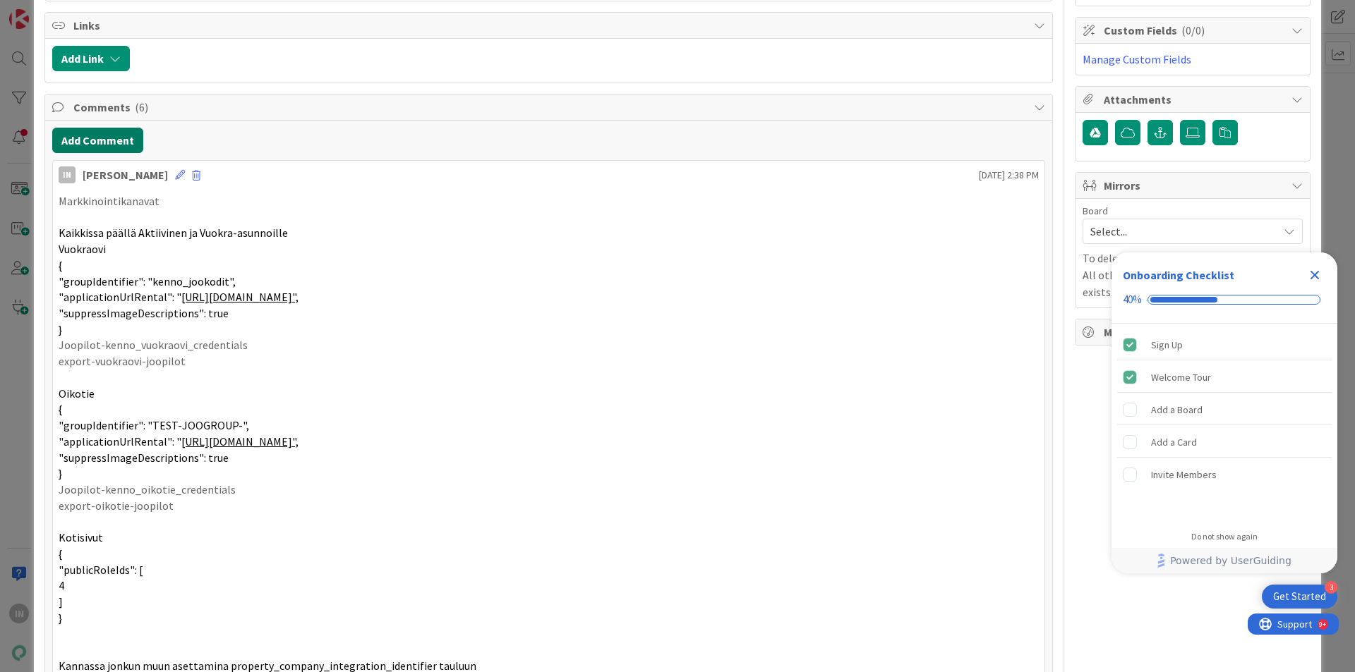 This screenshot has height=672, width=1355. What do you see at coordinates (1224, 537) in the screenshot?
I see `div: Do not show again` at bounding box center [1224, 537].